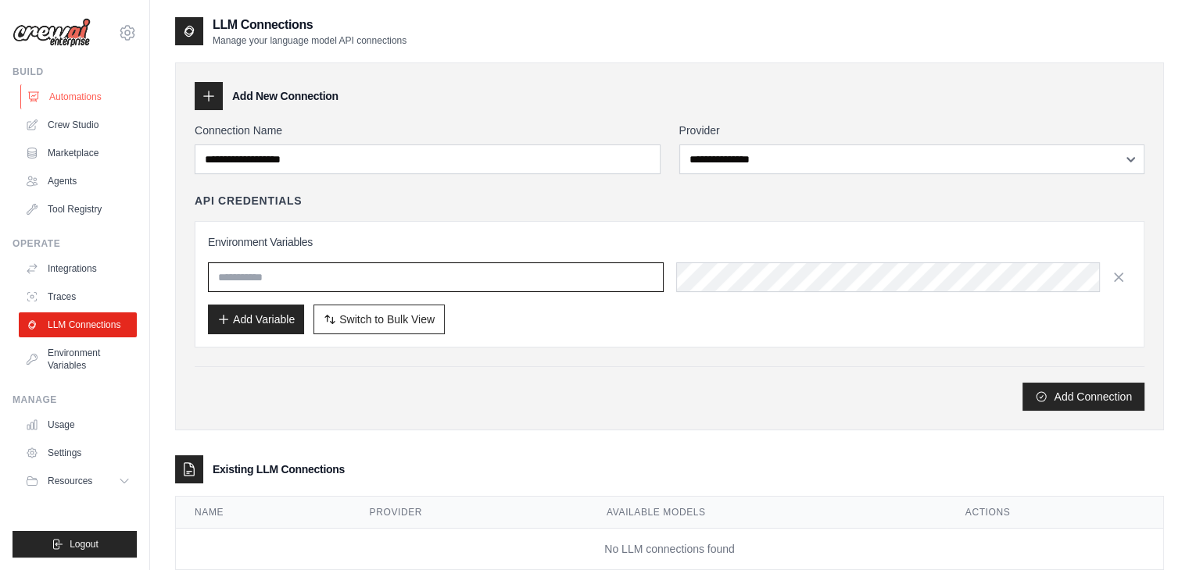  Describe the element at coordinates (70, 481) in the screenshot. I see `span: Resources` at that location.